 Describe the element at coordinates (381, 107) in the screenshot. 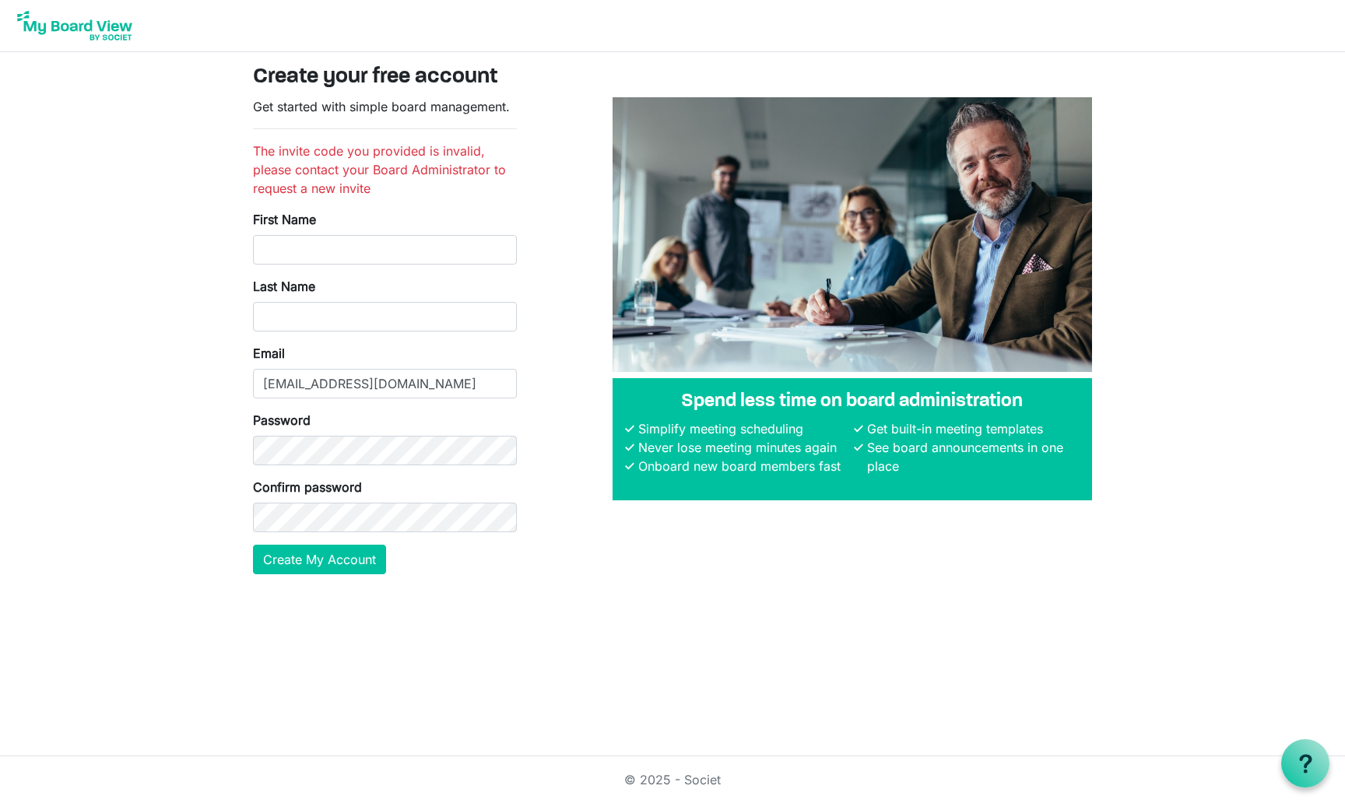

I see `span: Get started with simple board management.` at that location.